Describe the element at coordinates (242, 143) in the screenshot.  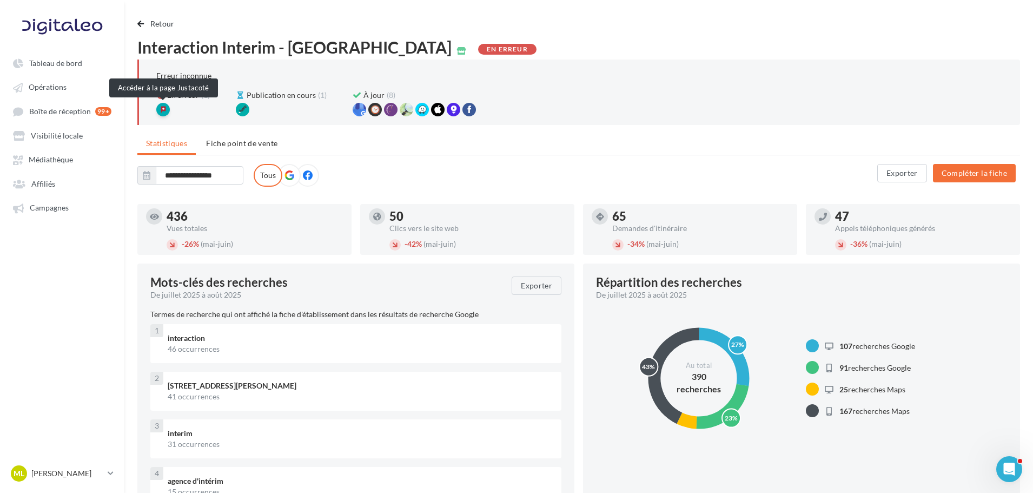
I see `span: Fiche point de vente` at that location.